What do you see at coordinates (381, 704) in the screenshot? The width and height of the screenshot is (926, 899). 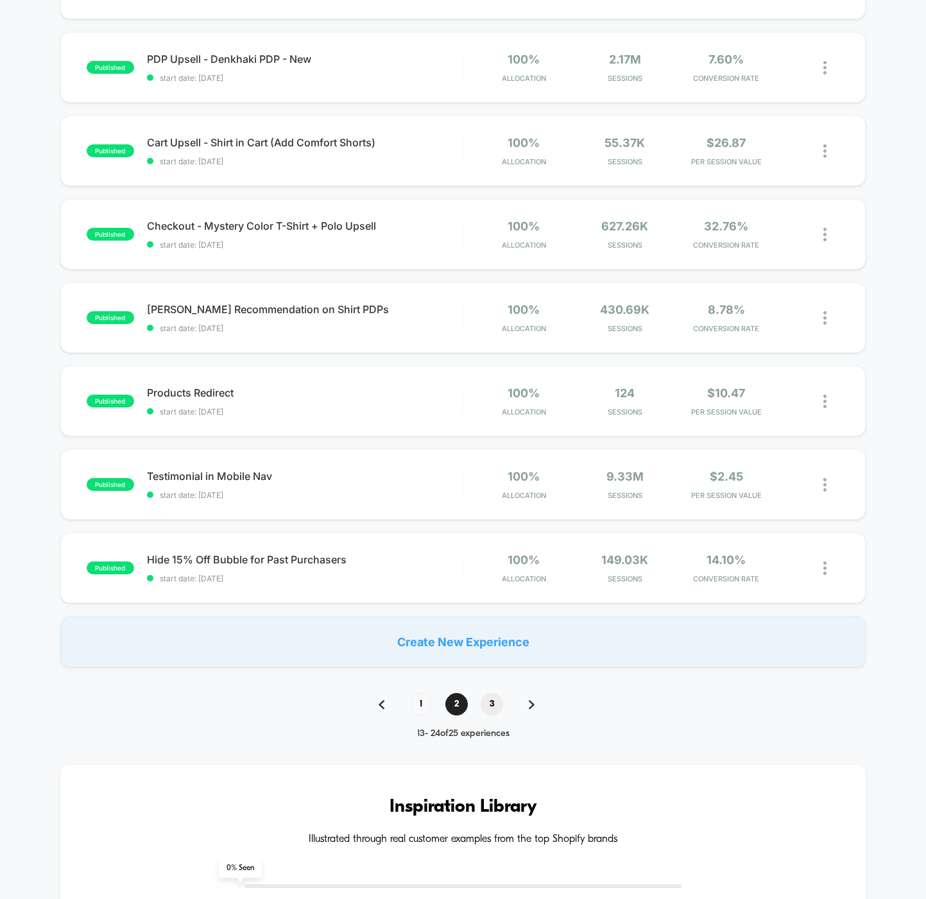 I see `img: pagination back` at bounding box center [381, 704].